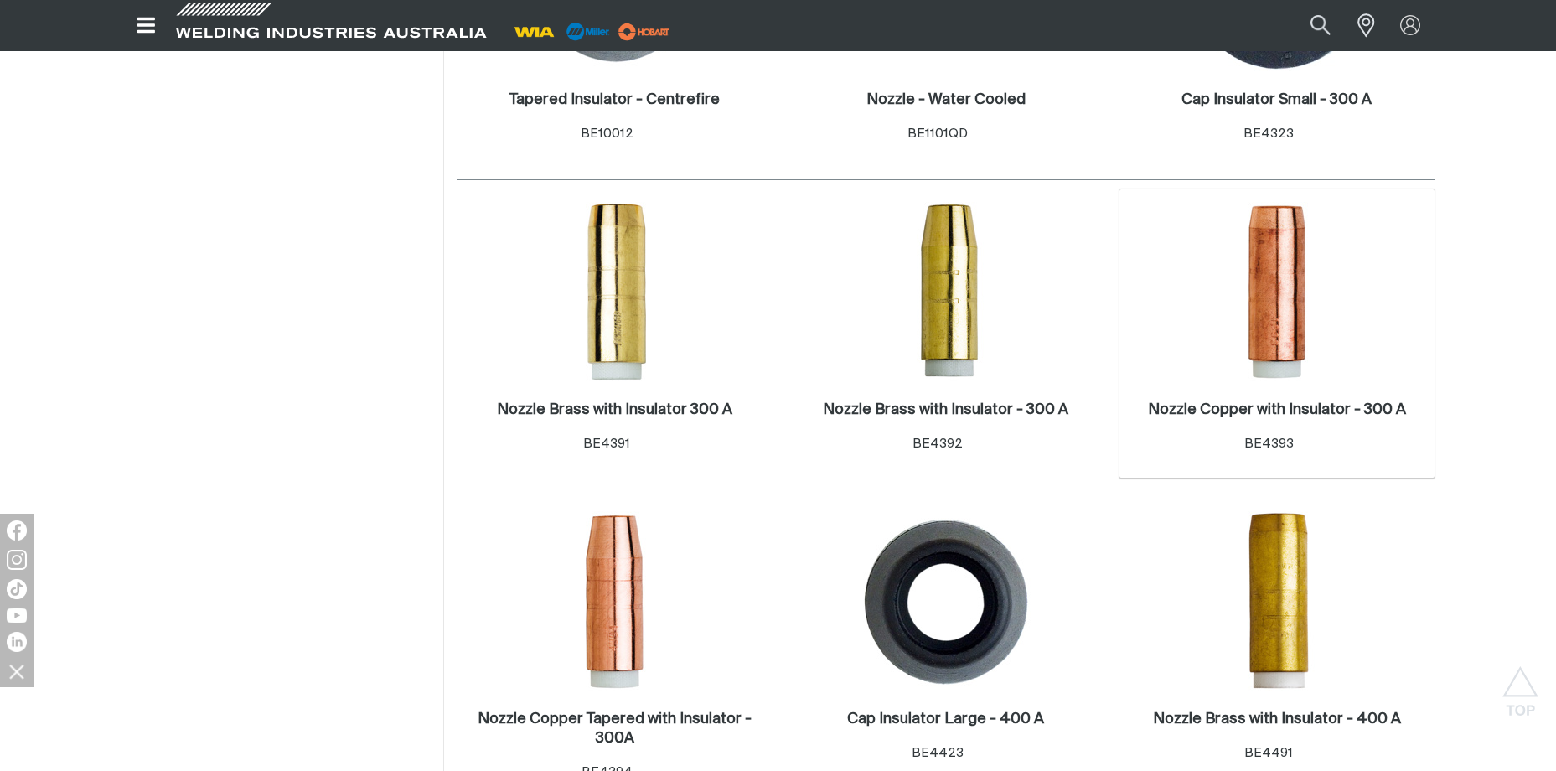 The height and width of the screenshot is (771, 1556). What do you see at coordinates (1320, 25) in the screenshot?
I see `button: Search products` at bounding box center [1320, 25].